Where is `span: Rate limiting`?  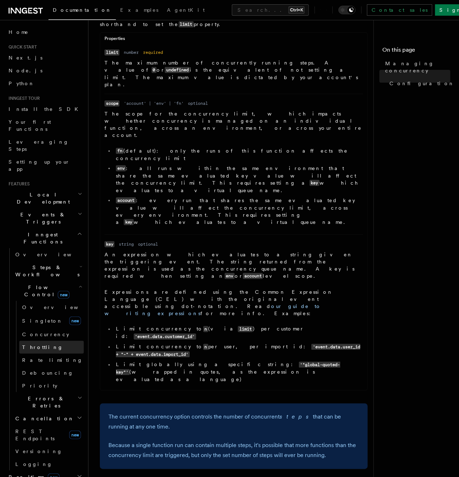 span: Rate limiting is located at coordinates (52, 360).